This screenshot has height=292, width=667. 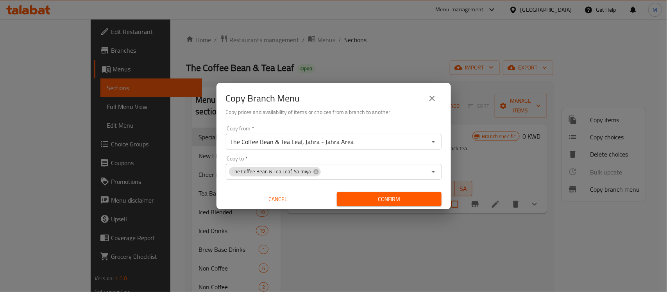 What do you see at coordinates (334, 112) in the screenshot?
I see `h6: Copy prices and availability of items or choices from a branch to another` at bounding box center [334, 112].